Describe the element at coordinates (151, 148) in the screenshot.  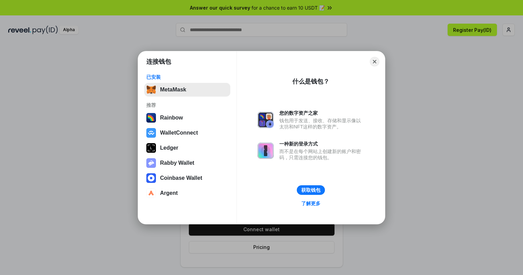
I see `img: svg+xml,%3Csvg%20xmlns%3D%22http%3A%2F%2Fwww.w3.org%2F2000%2Fsvg%22%20width%3D%2228%22%20height%3...` at that location.